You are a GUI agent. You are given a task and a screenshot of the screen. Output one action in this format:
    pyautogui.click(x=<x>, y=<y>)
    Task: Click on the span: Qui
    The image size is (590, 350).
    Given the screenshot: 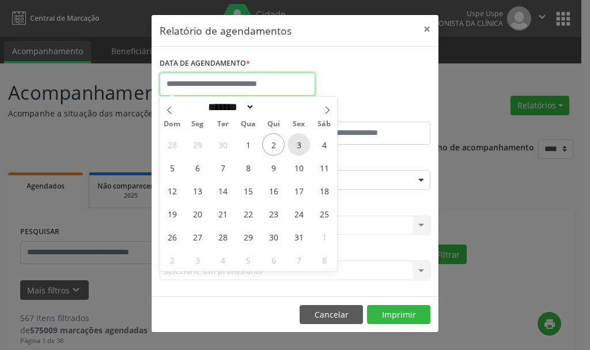 What is the action you would take?
    pyautogui.click(x=274, y=124)
    